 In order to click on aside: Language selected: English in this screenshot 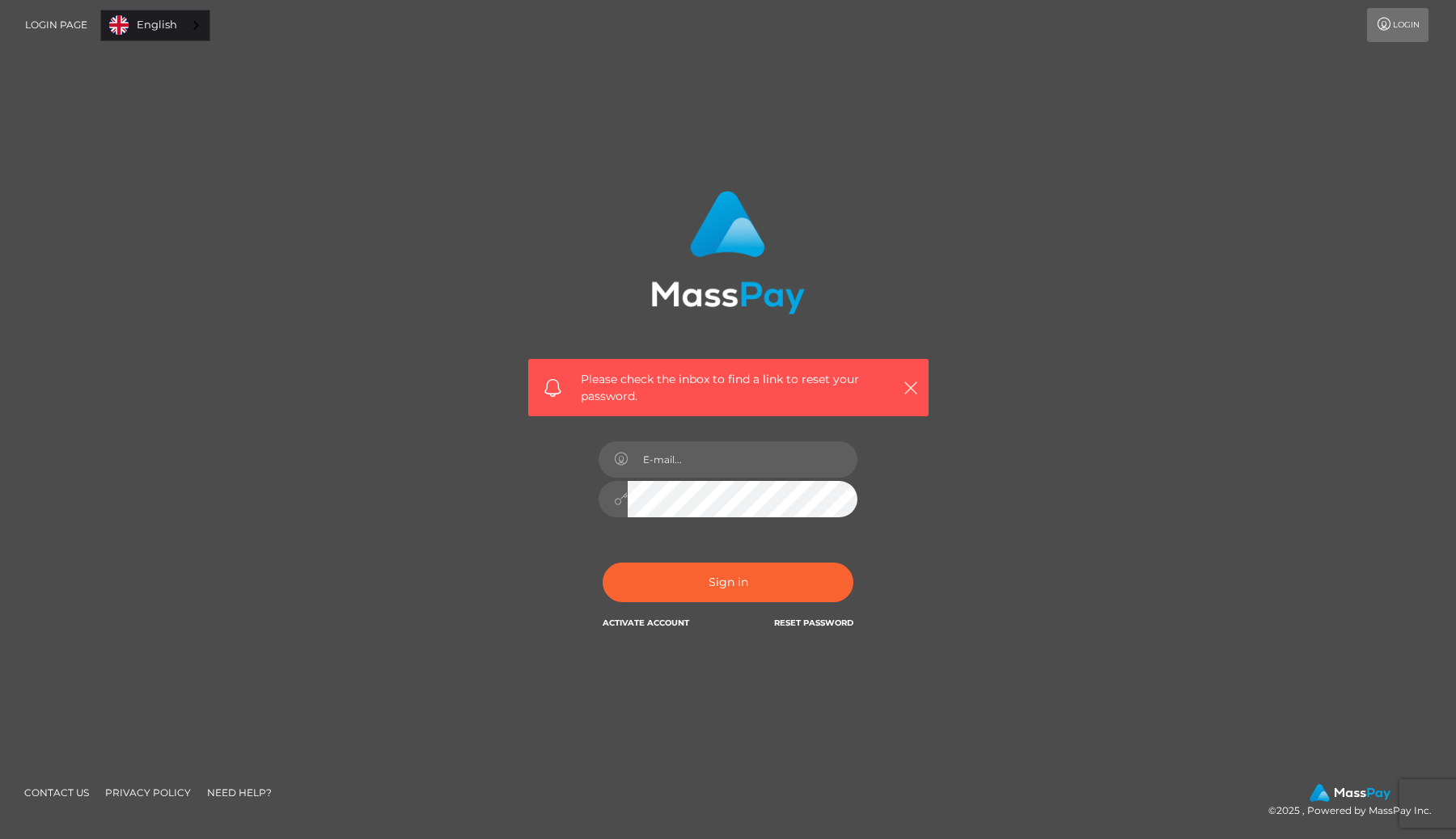, I will do `click(155, 25)`.